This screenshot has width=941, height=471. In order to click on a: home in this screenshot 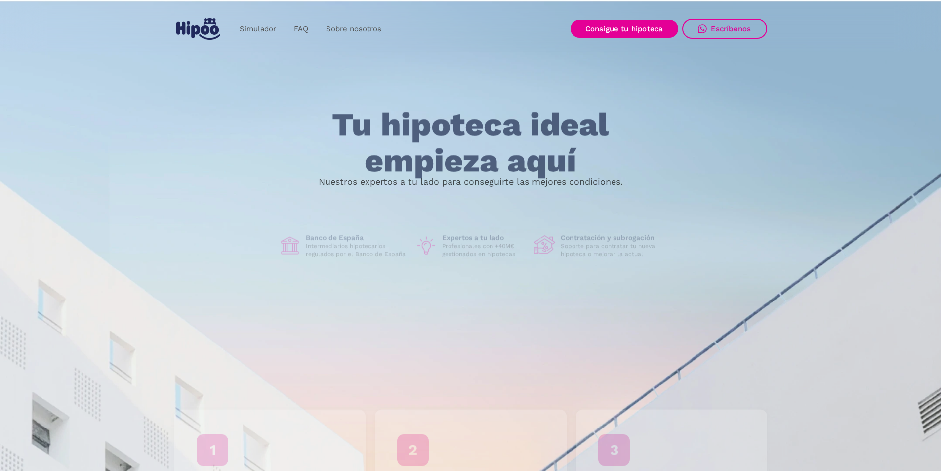, I will do `click(199, 29)`.